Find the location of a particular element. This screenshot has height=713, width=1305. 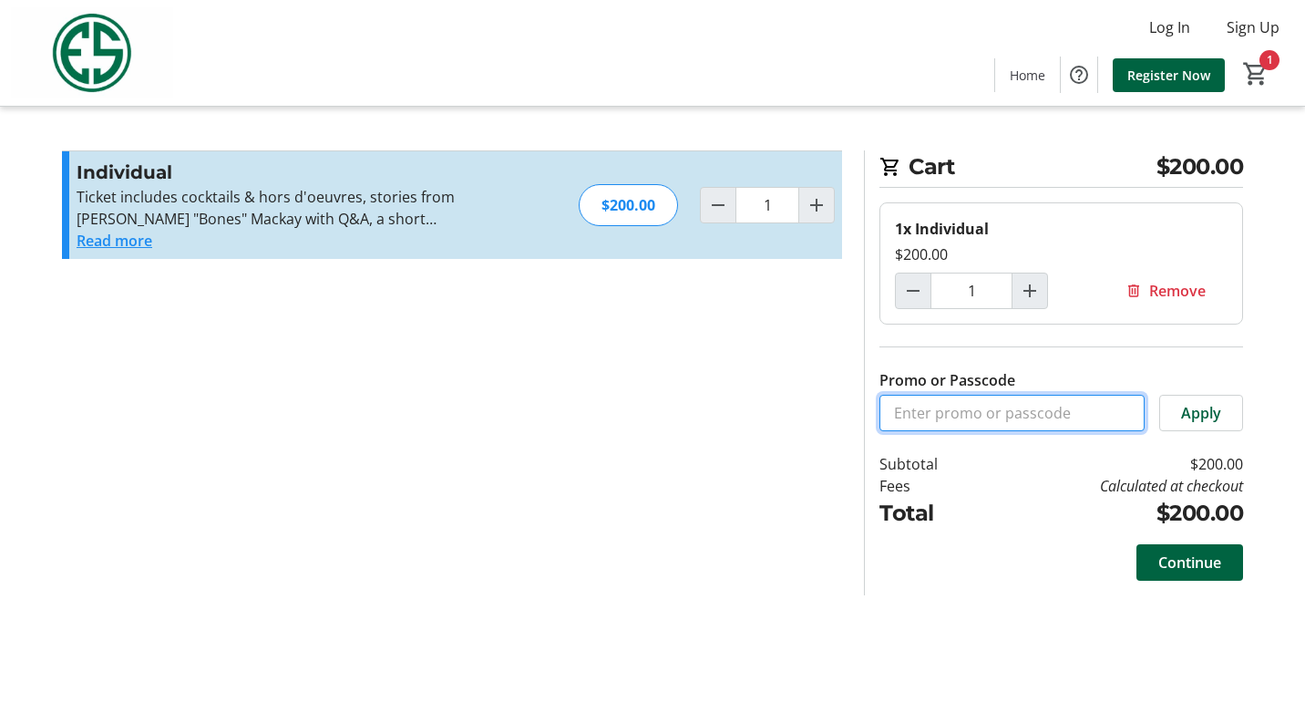

button: Log In is located at coordinates (1169, 27).